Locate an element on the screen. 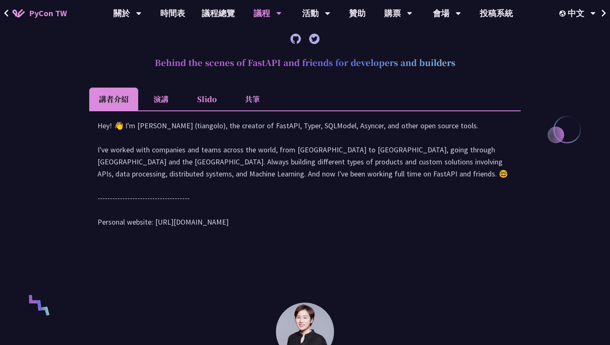  a: PyCon TW is located at coordinates (39, 13).